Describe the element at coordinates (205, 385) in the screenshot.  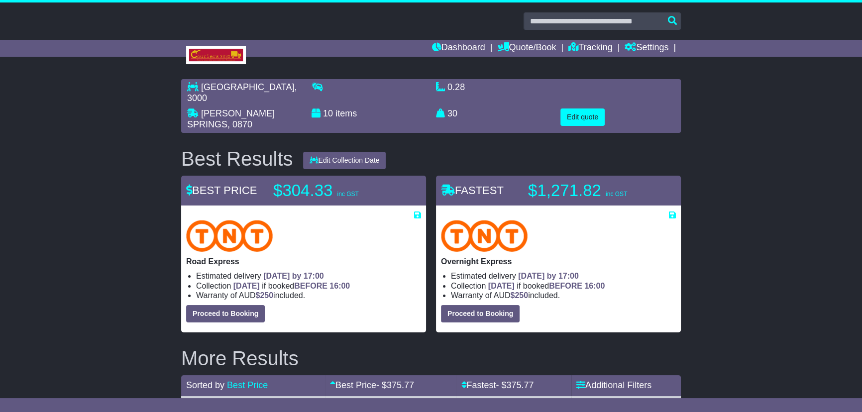
I see `span: Sorted by` at that location.